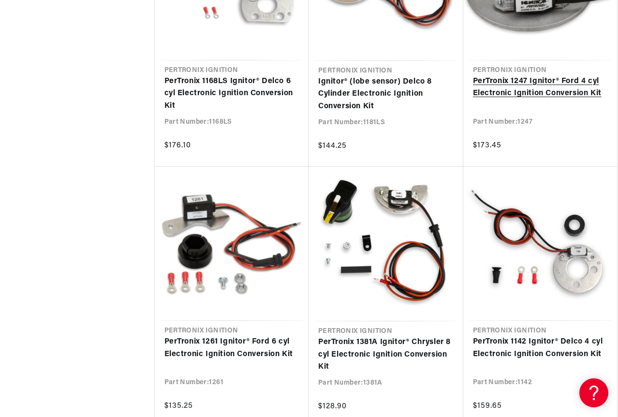  What do you see at coordinates (232, 94) in the screenshot?
I see `a: PerTronix 1168LS Ignitor® Delco 6 cyl Electronic Ignition Conversion Kit` at bounding box center [232, 94].